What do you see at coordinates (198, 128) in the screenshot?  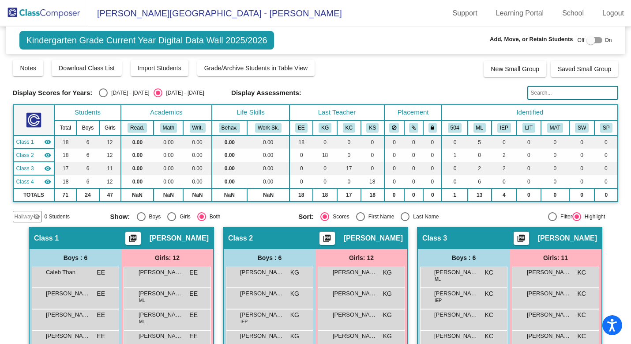 I see `button: Writ.` at bounding box center [198, 128].